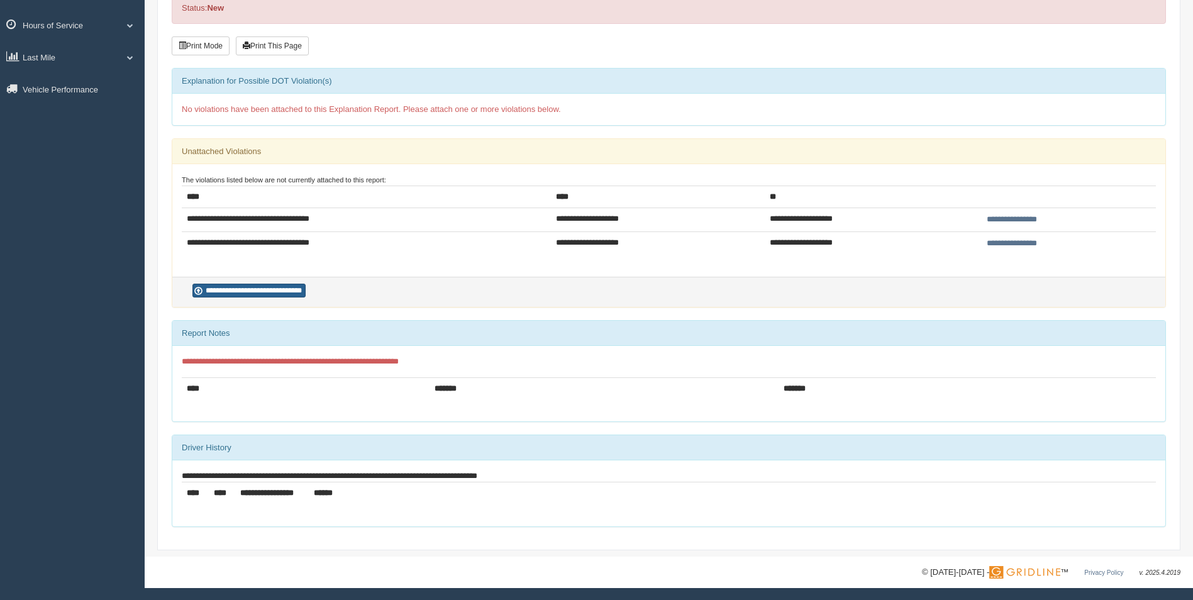 This screenshot has height=600, width=1193. I want to click on small: The violations listed below are not currently attached to this report:, so click(284, 180).